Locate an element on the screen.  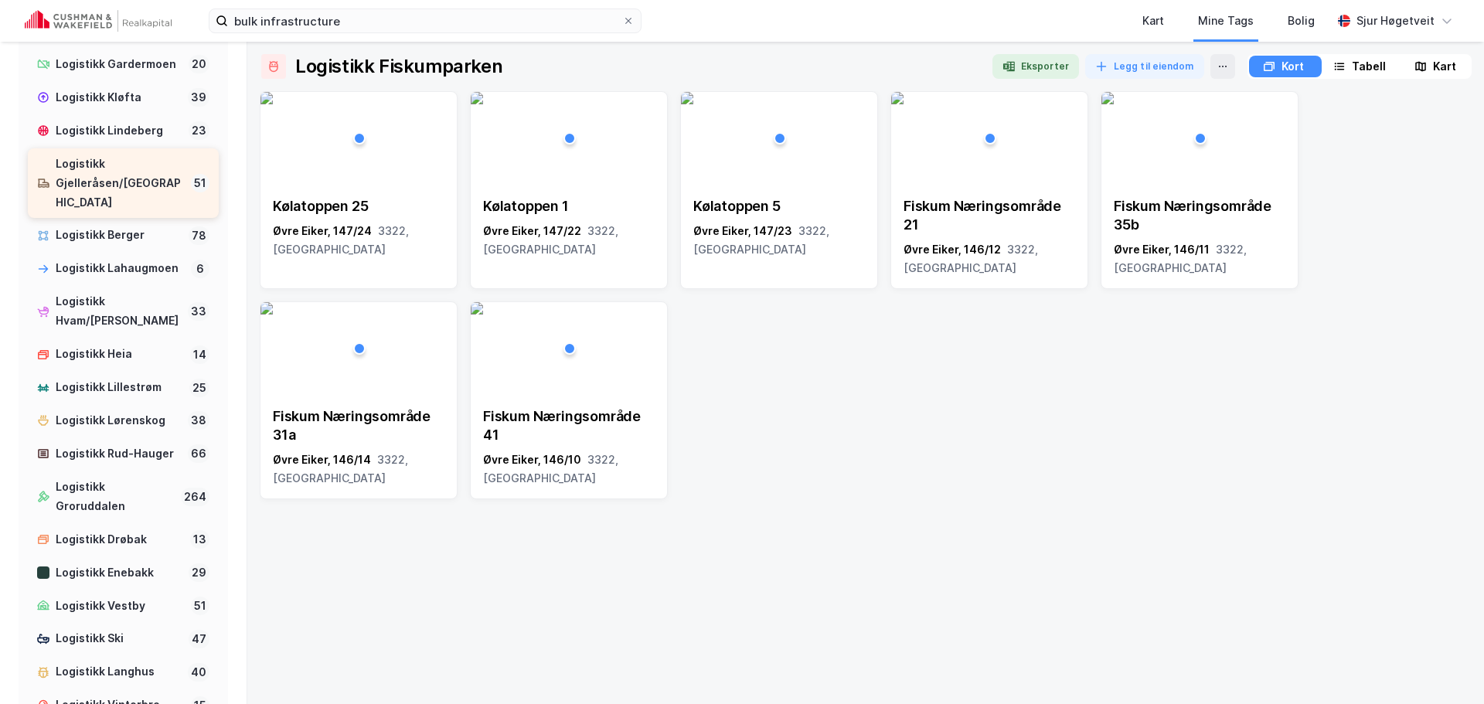
div: Tabell is located at coordinates (1369, 66).